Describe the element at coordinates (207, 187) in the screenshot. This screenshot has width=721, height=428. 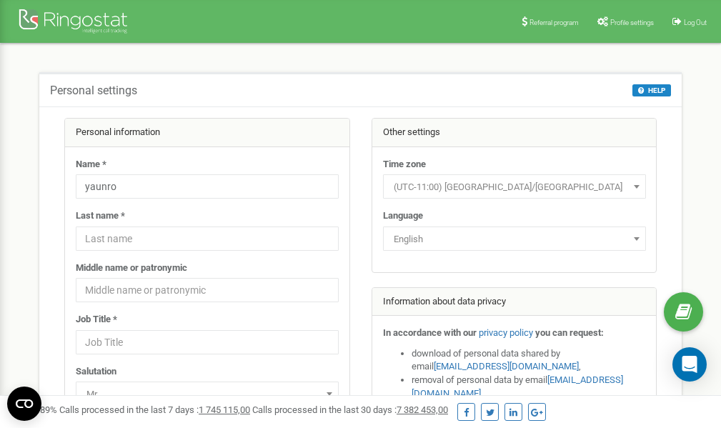
I see `input: Name` at that location.